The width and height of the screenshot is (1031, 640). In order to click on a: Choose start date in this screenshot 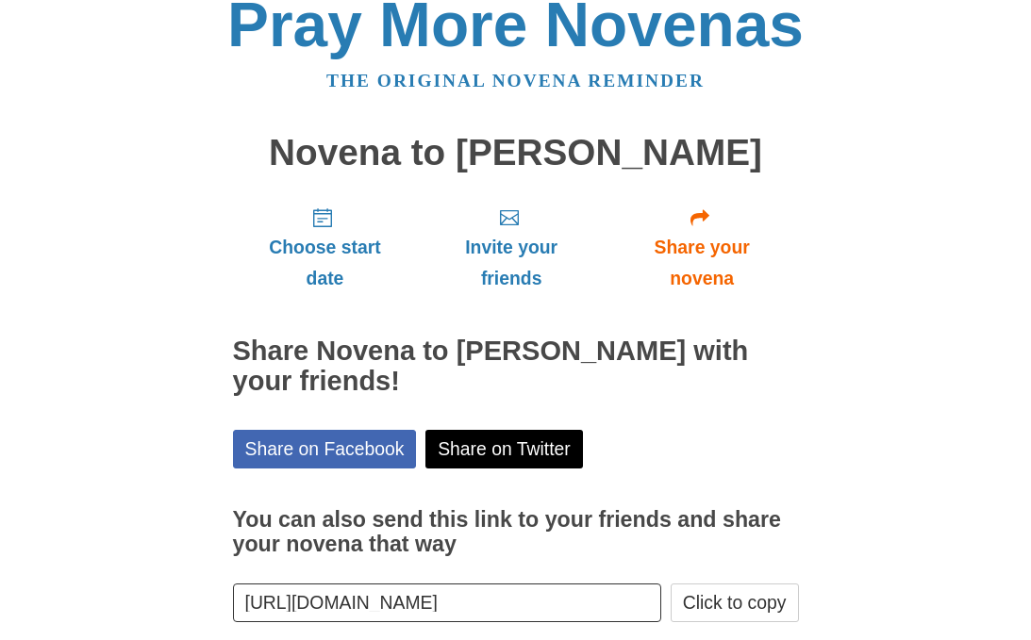, I will do `click(325, 247)`.